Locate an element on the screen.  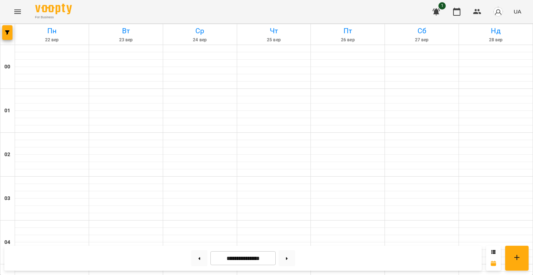
h6: 02 is located at coordinates (7, 155).